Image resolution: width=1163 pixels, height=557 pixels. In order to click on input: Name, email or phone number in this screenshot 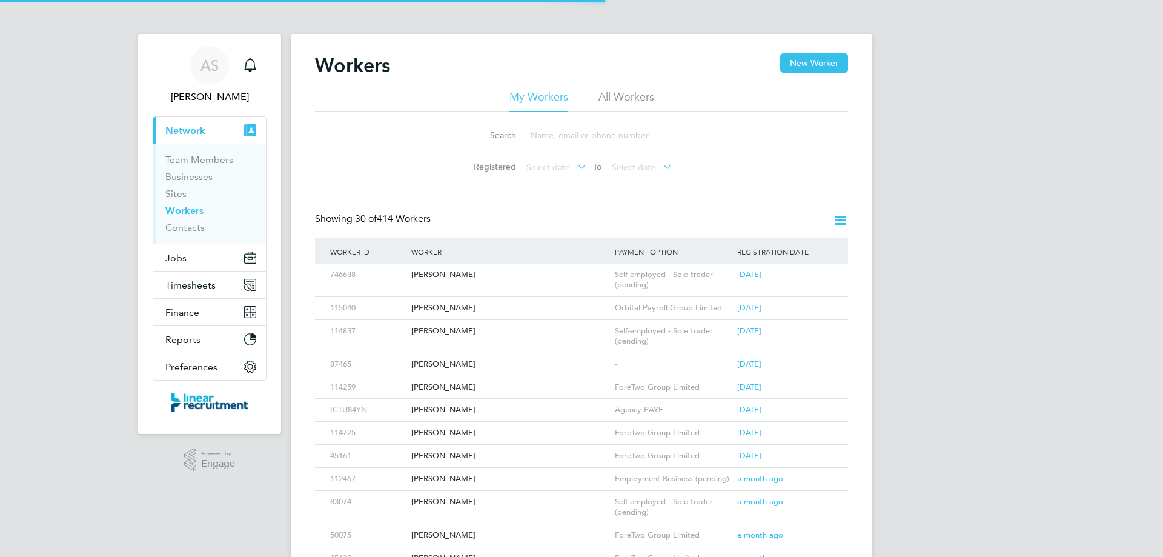, I will do `click(613, 135)`.